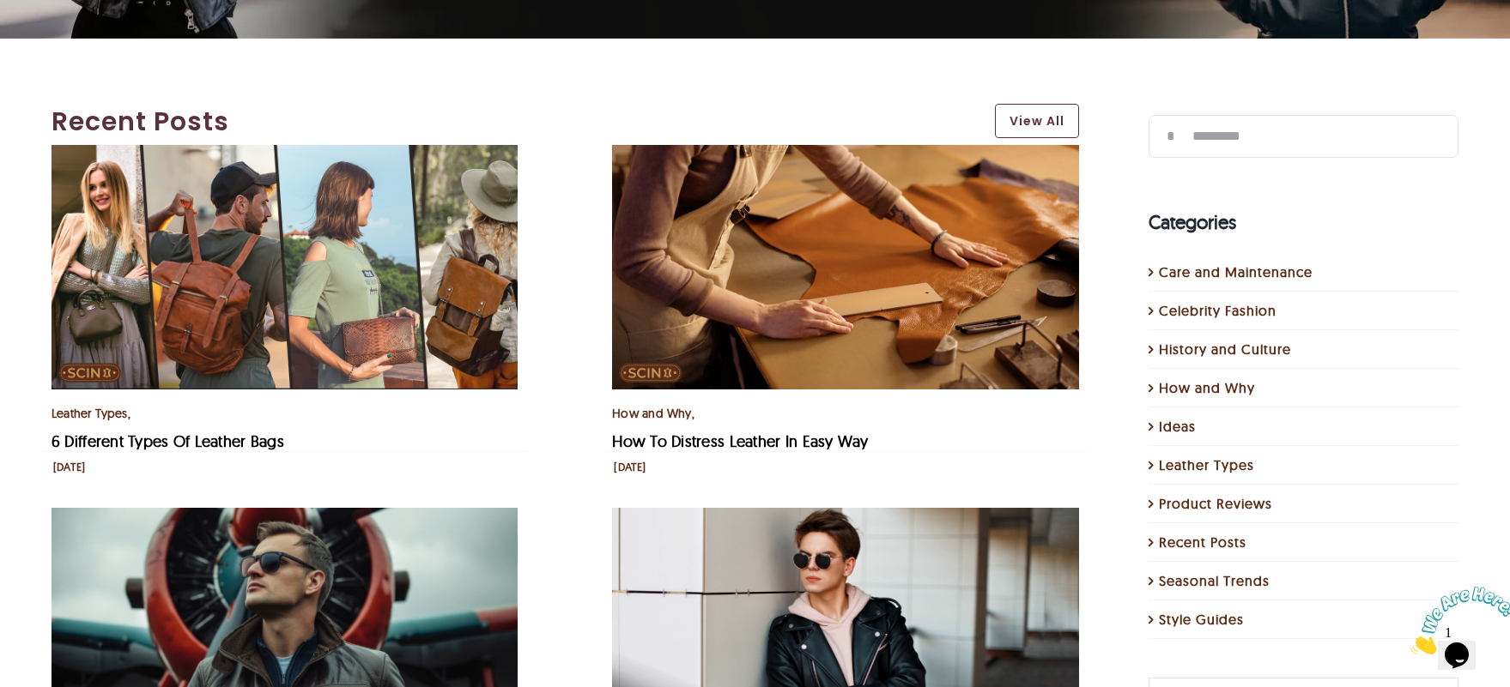 The width and height of the screenshot is (1510, 687). I want to click on div: CloseChat attention grabber, so click(53, 40).